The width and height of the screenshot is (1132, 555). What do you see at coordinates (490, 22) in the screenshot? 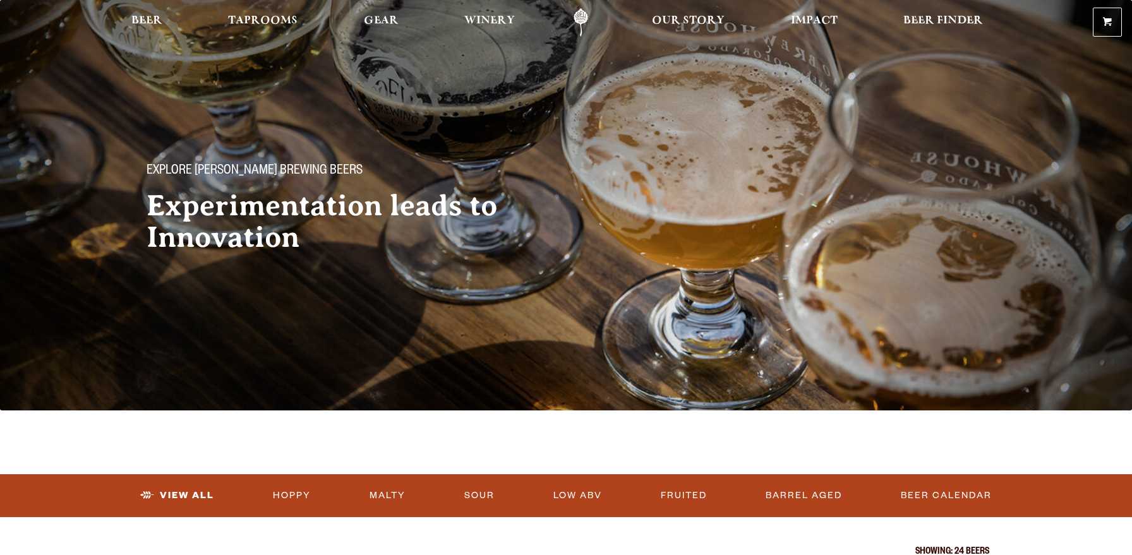
I see `a: Winery` at bounding box center [490, 22].